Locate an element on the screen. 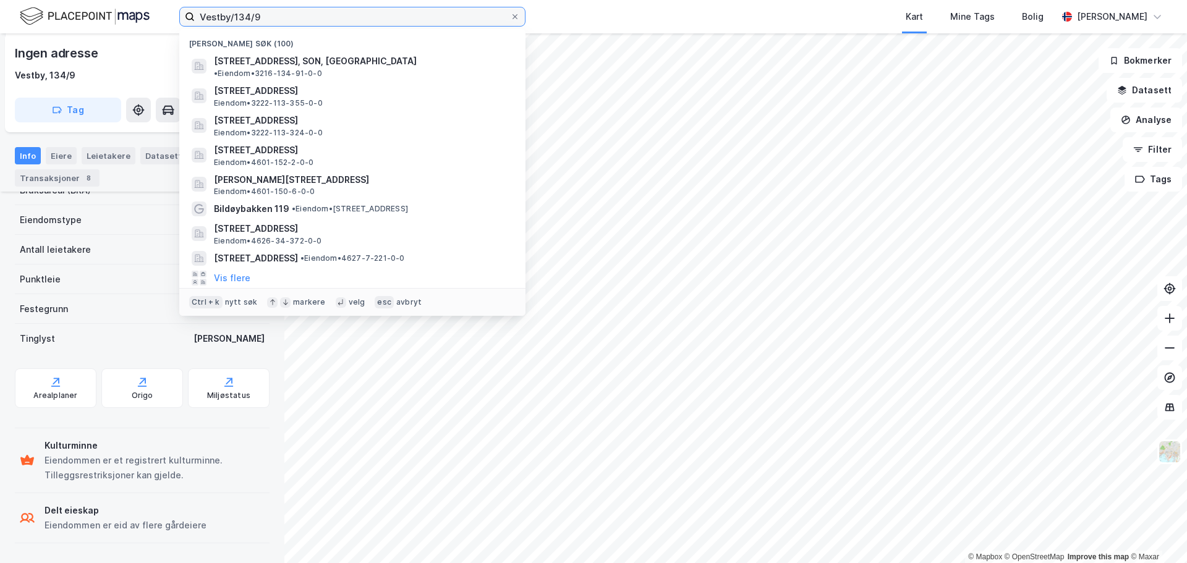 The height and width of the screenshot is (563, 1187). div: Miljøstatus is located at coordinates (229, 396).